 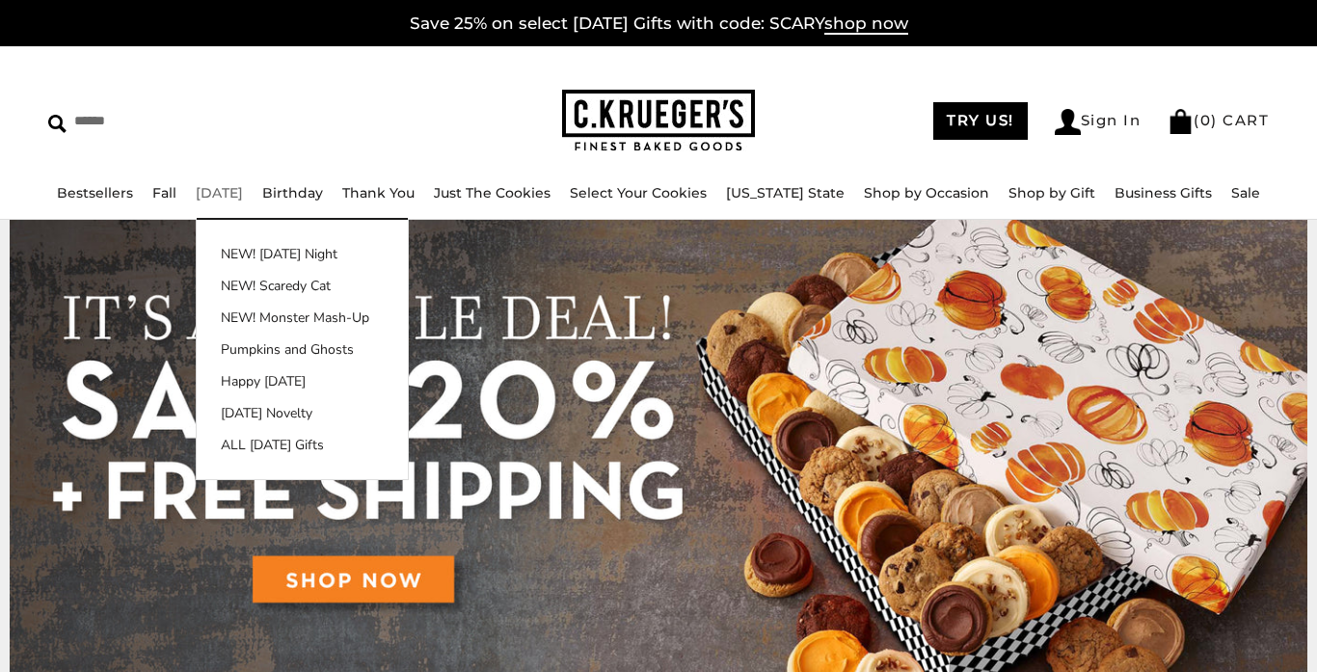 What do you see at coordinates (190, 121) in the screenshot?
I see `input: Search` at bounding box center [190, 121].